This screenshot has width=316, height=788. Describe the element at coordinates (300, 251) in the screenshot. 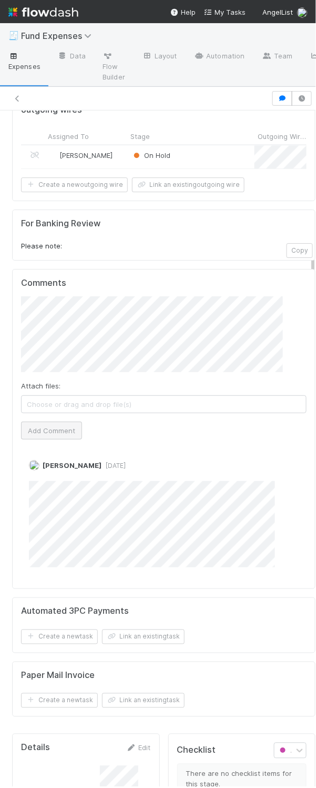

I see `button: Copy` at that location.